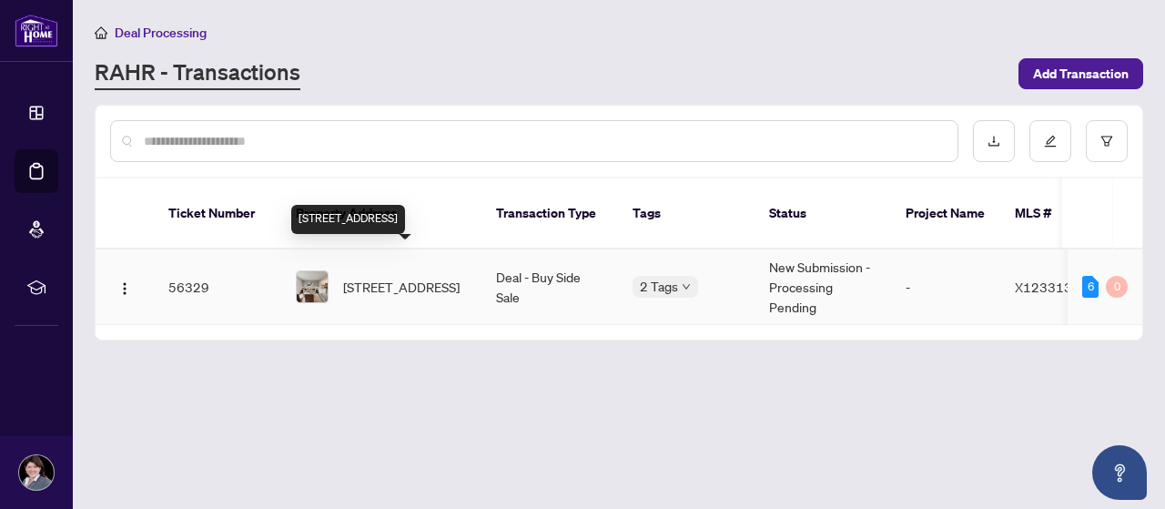 The image size is (1165, 509). What do you see at coordinates (125, 287) in the screenshot?
I see `button: Logo` at bounding box center [125, 287].